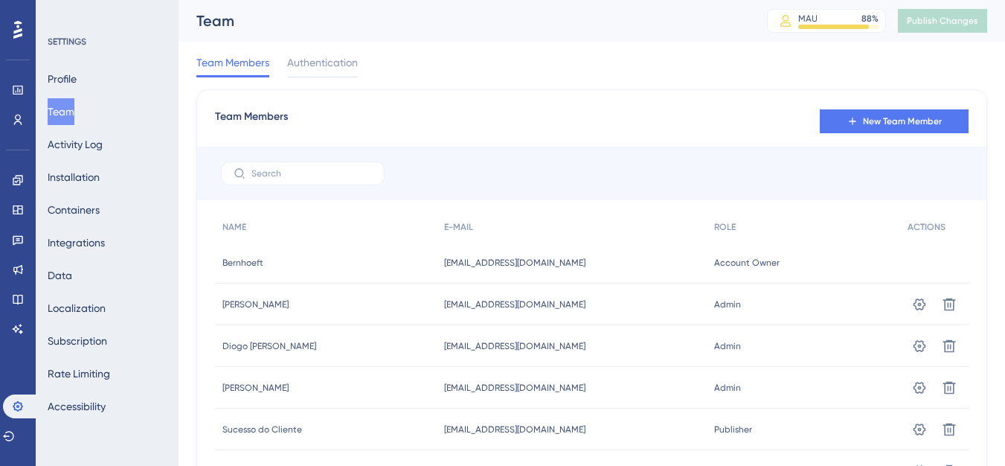 The image size is (1005, 466). Describe the element at coordinates (75, 144) in the screenshot. I see `button: Activity Log` at that location.